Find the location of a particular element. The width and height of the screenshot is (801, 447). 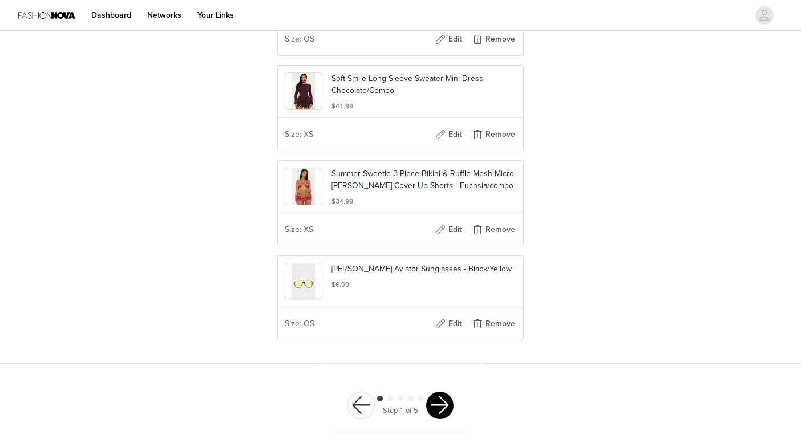

div: Step 1 of 5 is located at coordinates (401, 411).